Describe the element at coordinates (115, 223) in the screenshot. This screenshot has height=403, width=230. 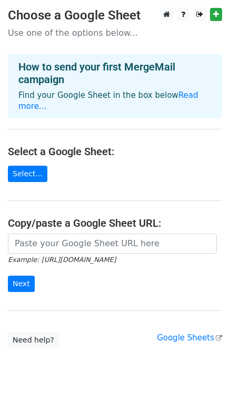
I see `h4: Copy/paste a Google Sheet URL:` at that location.